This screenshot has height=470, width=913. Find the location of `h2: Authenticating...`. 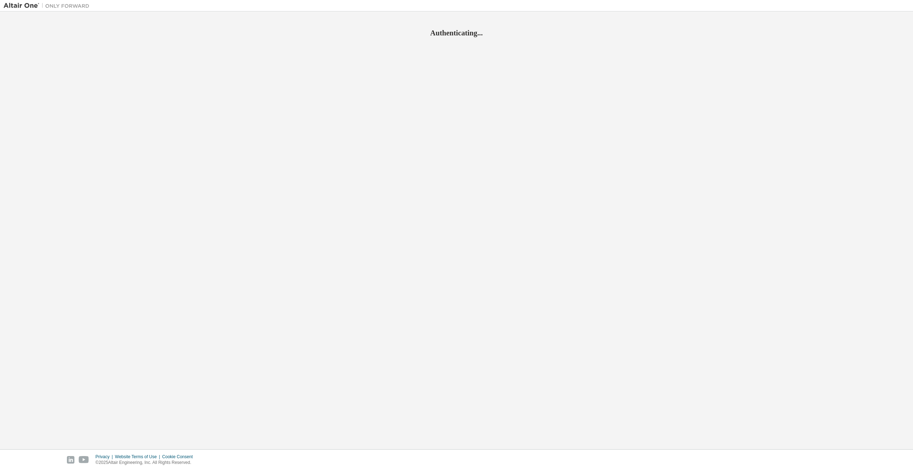

h2: Authenticating... is located at coordinates (457, 33).